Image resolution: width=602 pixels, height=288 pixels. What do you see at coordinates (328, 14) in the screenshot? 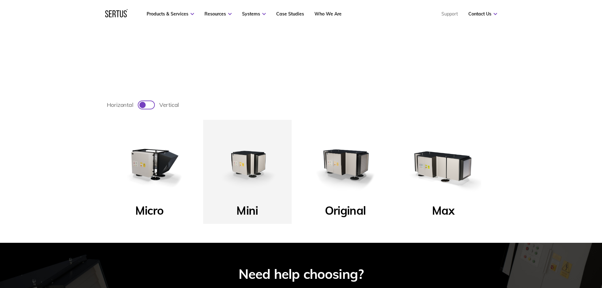
I see `a: Who We Are` at bounding box center [328, 14].